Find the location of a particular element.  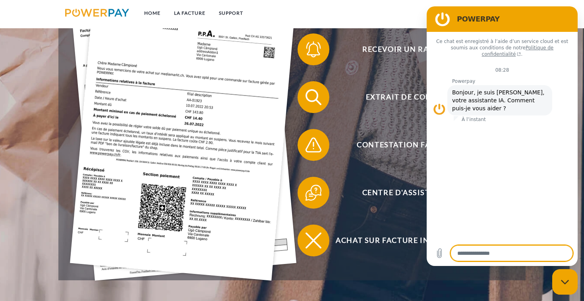

button: Extrait de compte is located at coordinates (401, 97).